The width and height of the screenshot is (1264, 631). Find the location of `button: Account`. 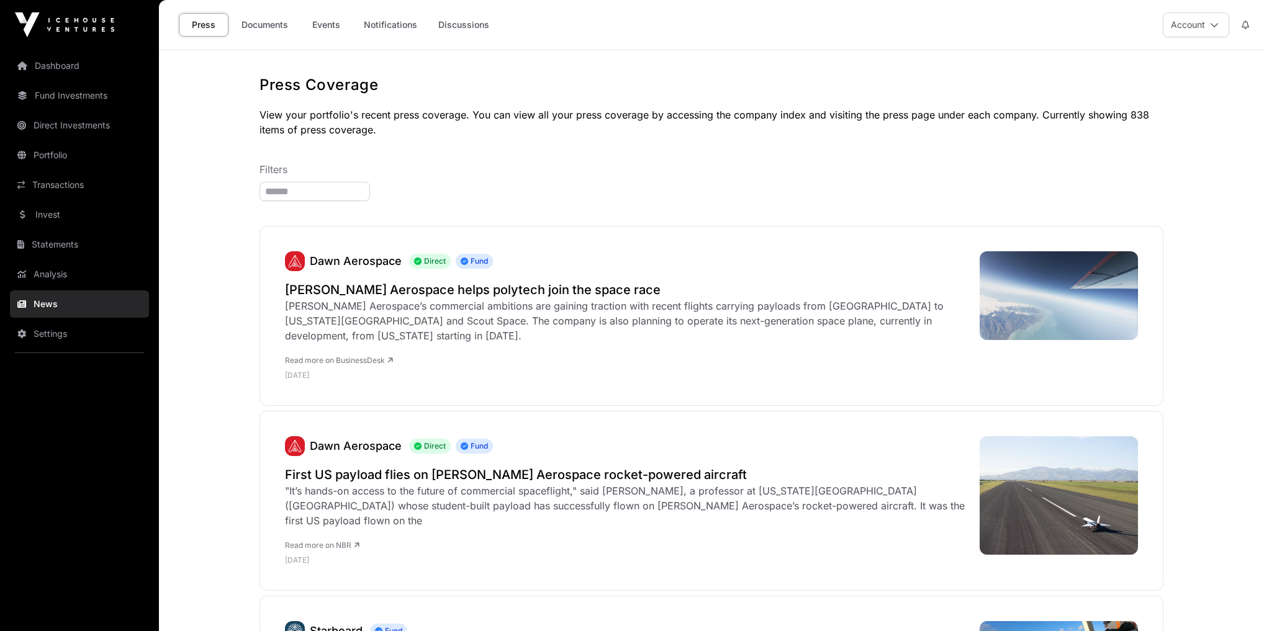

button: Account is located at coordinates (1196, 25).